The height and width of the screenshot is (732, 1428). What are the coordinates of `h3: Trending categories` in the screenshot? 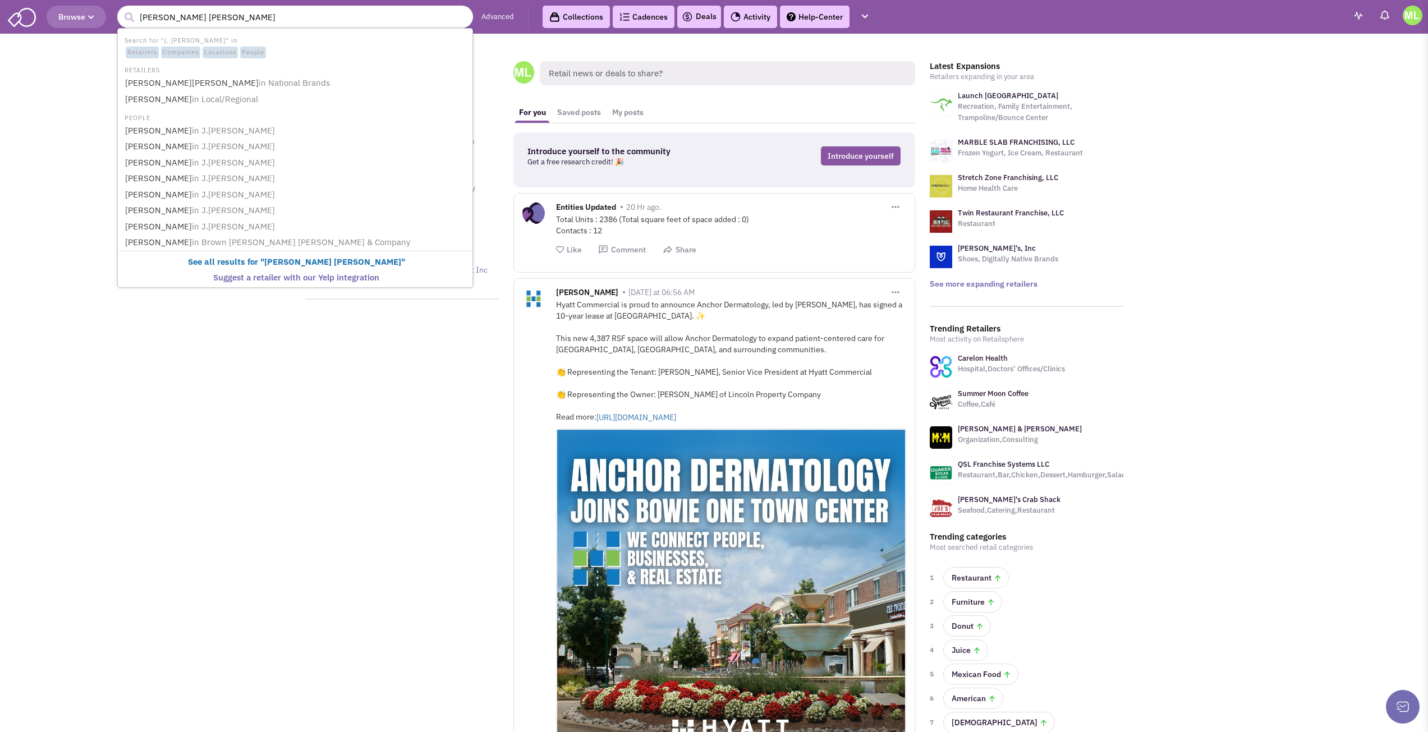 It's located at (1026, 537).